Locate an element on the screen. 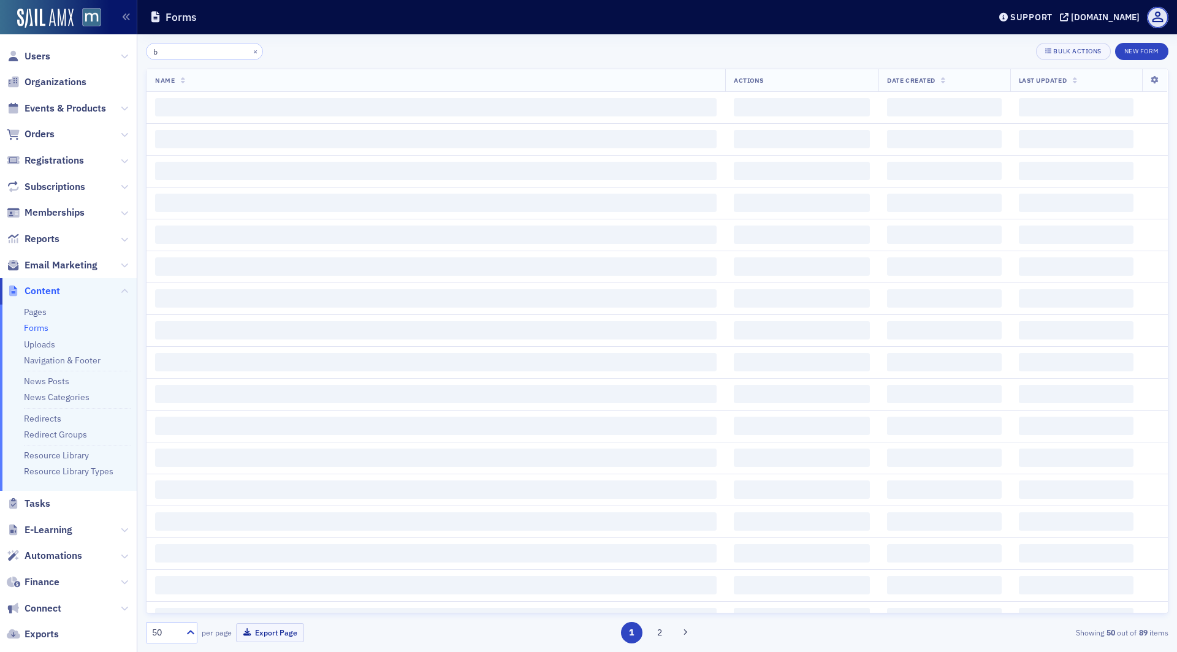 This screenshot has width=1177, height=652. span: Finance is located at coordinates (42, 582).